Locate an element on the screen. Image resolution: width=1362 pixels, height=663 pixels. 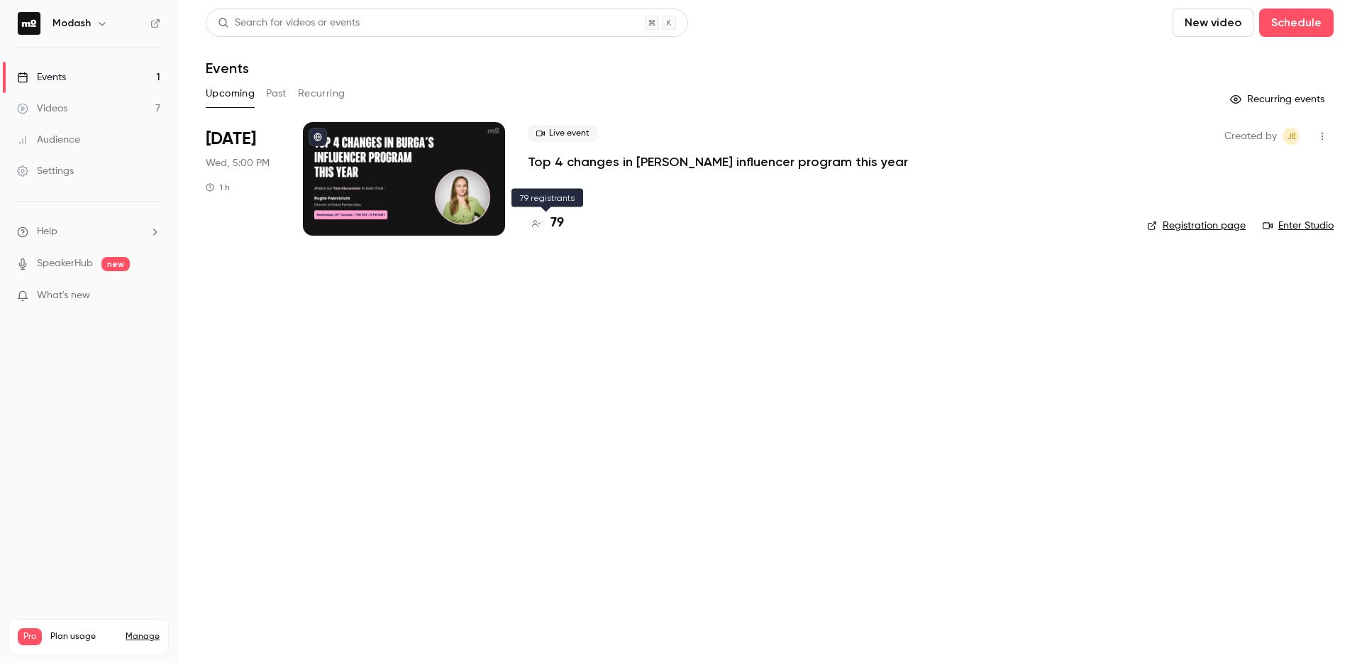
a: Manage is located at coordinates (143, 636).